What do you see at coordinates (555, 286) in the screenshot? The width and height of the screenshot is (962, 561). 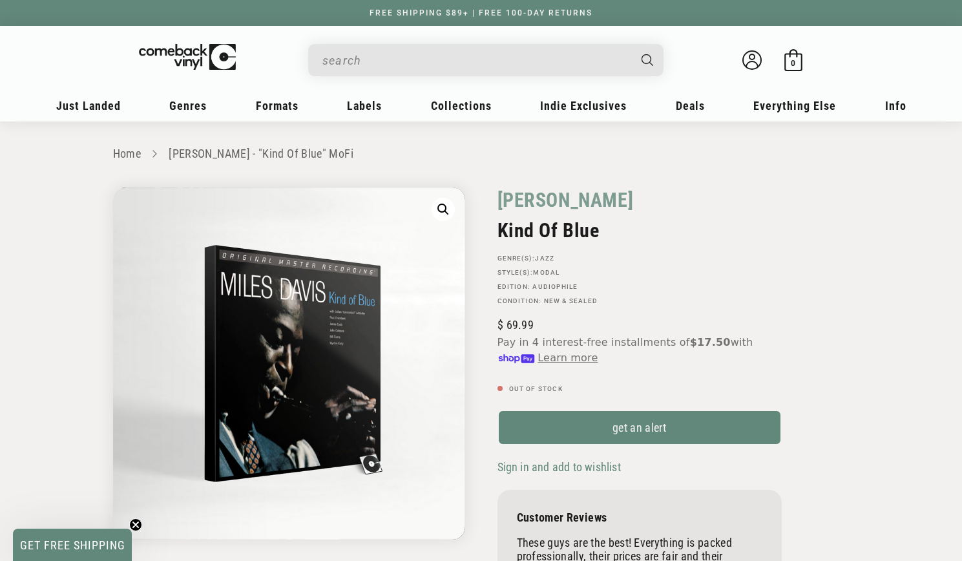 I see `a: Audiophile` at bounding box center [555, 286].